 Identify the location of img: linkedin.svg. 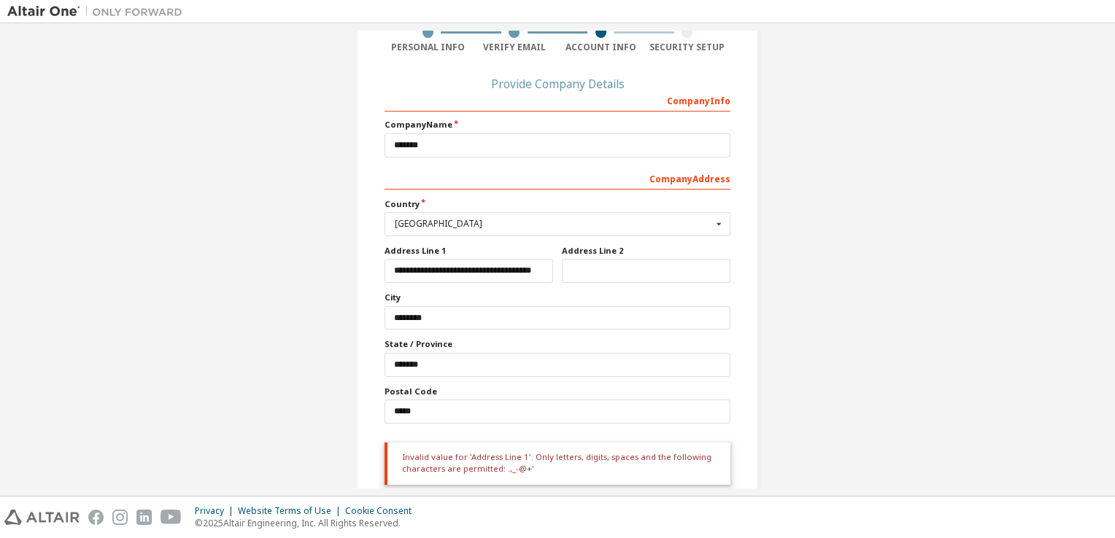
(144, 517).